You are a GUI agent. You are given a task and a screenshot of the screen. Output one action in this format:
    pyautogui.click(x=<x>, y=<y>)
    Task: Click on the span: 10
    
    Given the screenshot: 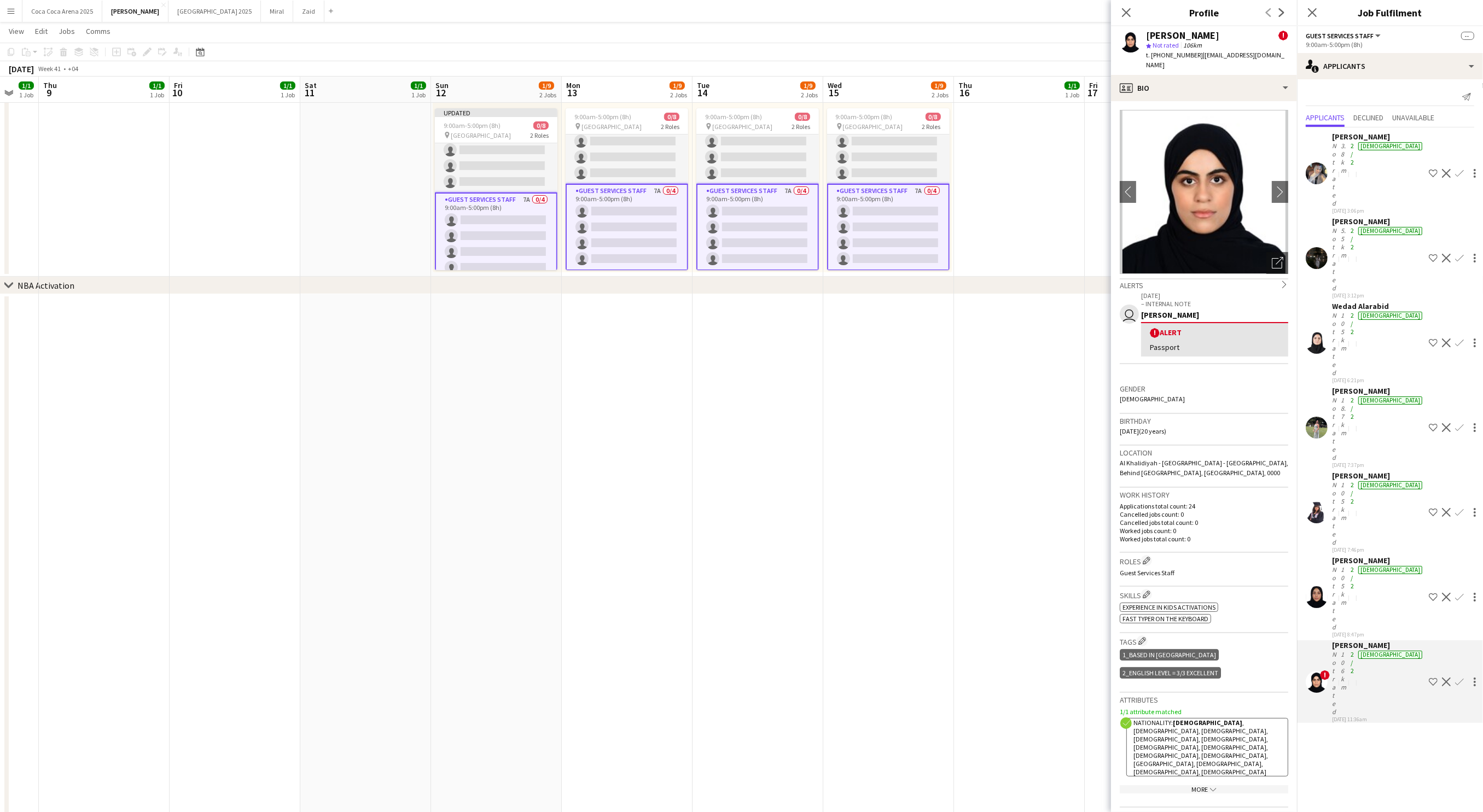 What is the action you would take?
    pyautogui.click(x=177, y=92)
    